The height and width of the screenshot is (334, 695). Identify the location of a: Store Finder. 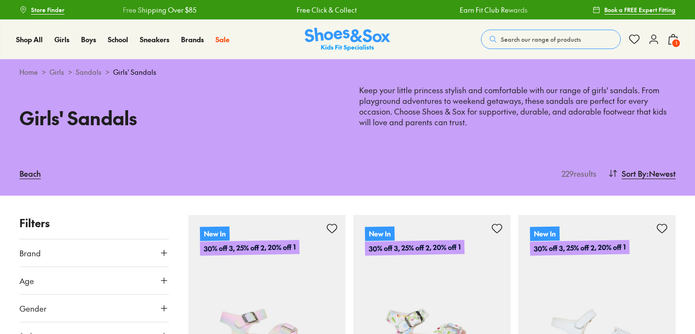
(42, 10).